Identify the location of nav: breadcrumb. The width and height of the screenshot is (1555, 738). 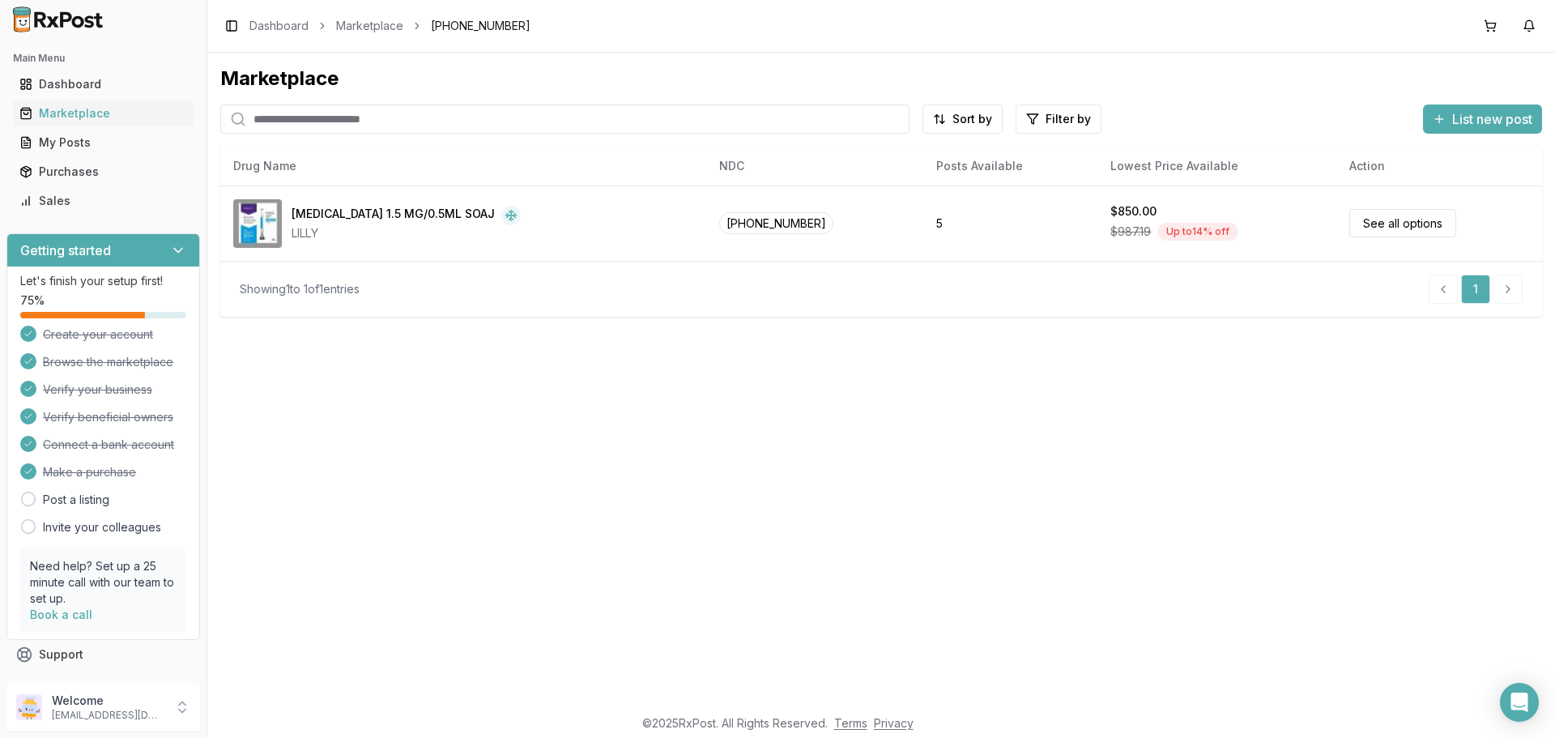
(390, 26).